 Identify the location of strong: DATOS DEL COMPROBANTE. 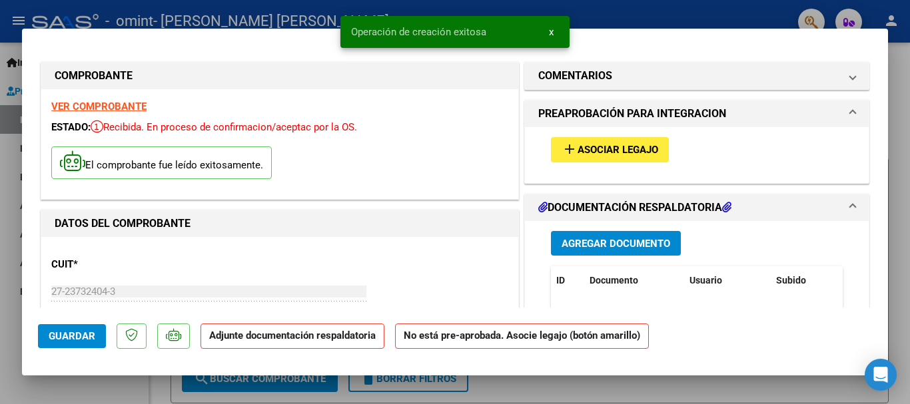
(123, 223).